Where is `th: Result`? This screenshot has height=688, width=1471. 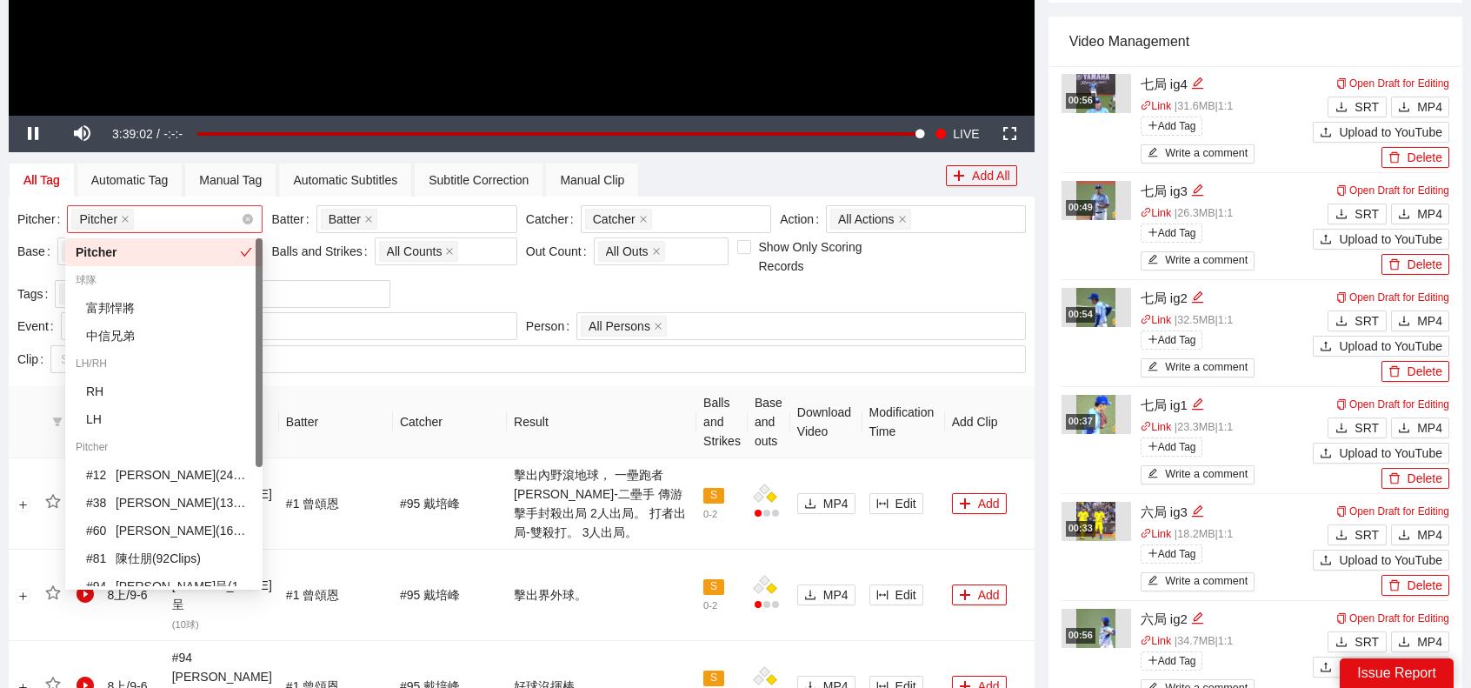 th: Result is located at coordinates (602, 422).